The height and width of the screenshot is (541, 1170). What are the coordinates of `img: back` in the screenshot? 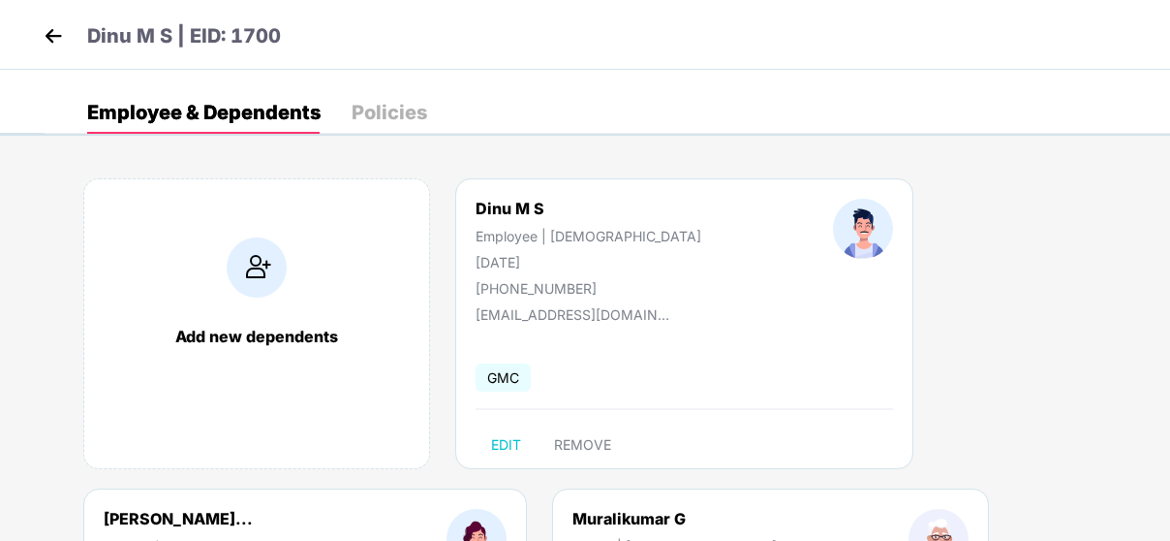 It's located at (53, 36).